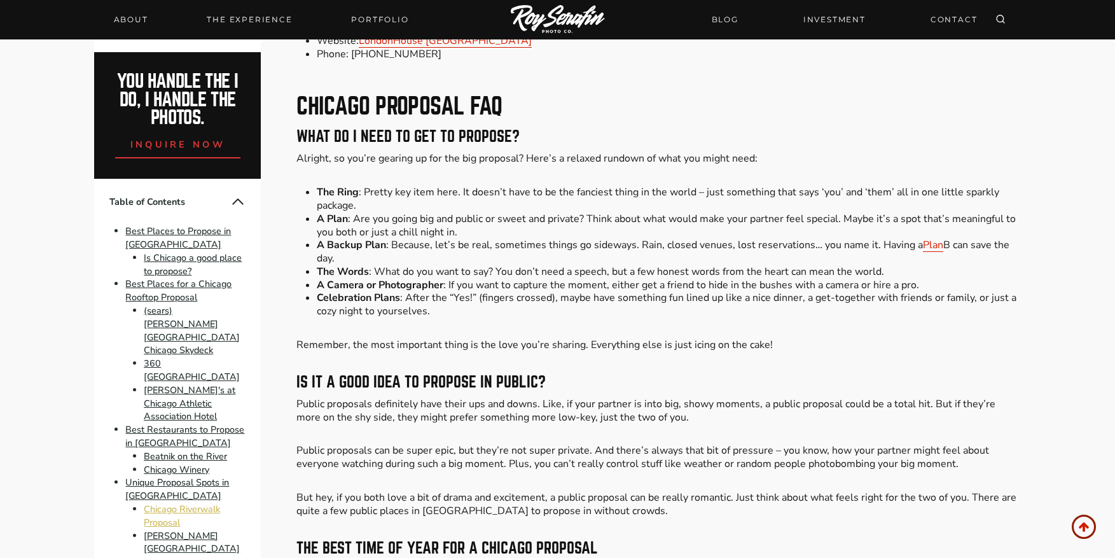 This screenshot has height=558, width=1115. I want to click on nav: Secondary Navigation, so click(845, 19).